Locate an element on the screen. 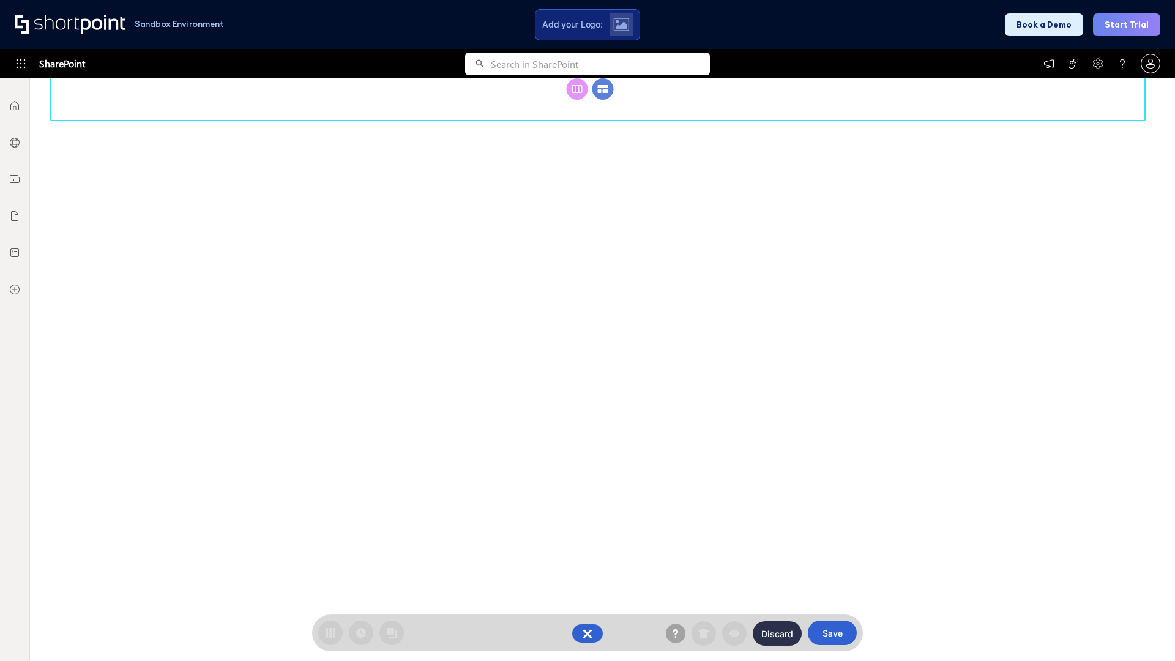 The image size is (1175, 661). input: Search in SharePoint is located at coordinates (600, 64).